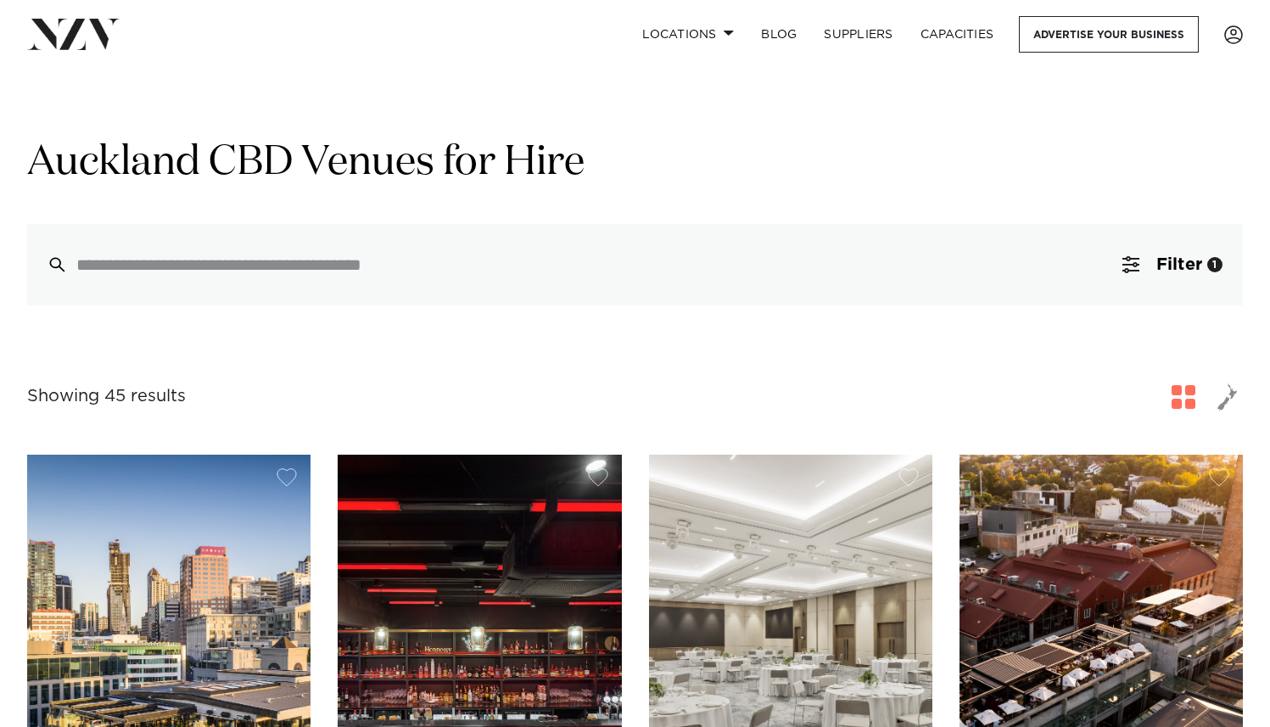 The image size is (1270, 727). Describe the element at coordinates (779, 34) in the screenshot. I see `a: BLOG` at that location.